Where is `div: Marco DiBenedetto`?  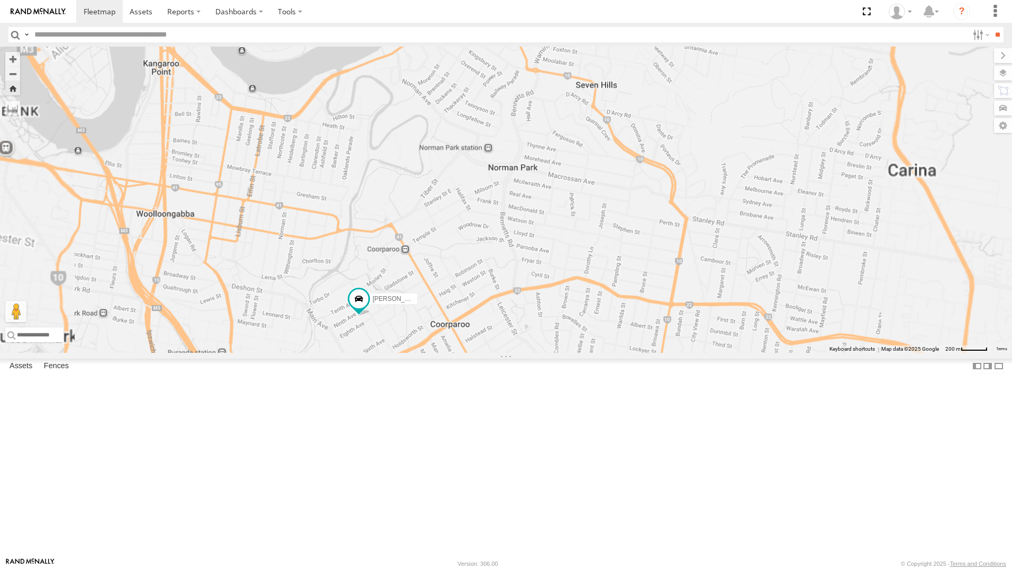
div: Marco DiBenedetto is located at coordinates (901, 12).